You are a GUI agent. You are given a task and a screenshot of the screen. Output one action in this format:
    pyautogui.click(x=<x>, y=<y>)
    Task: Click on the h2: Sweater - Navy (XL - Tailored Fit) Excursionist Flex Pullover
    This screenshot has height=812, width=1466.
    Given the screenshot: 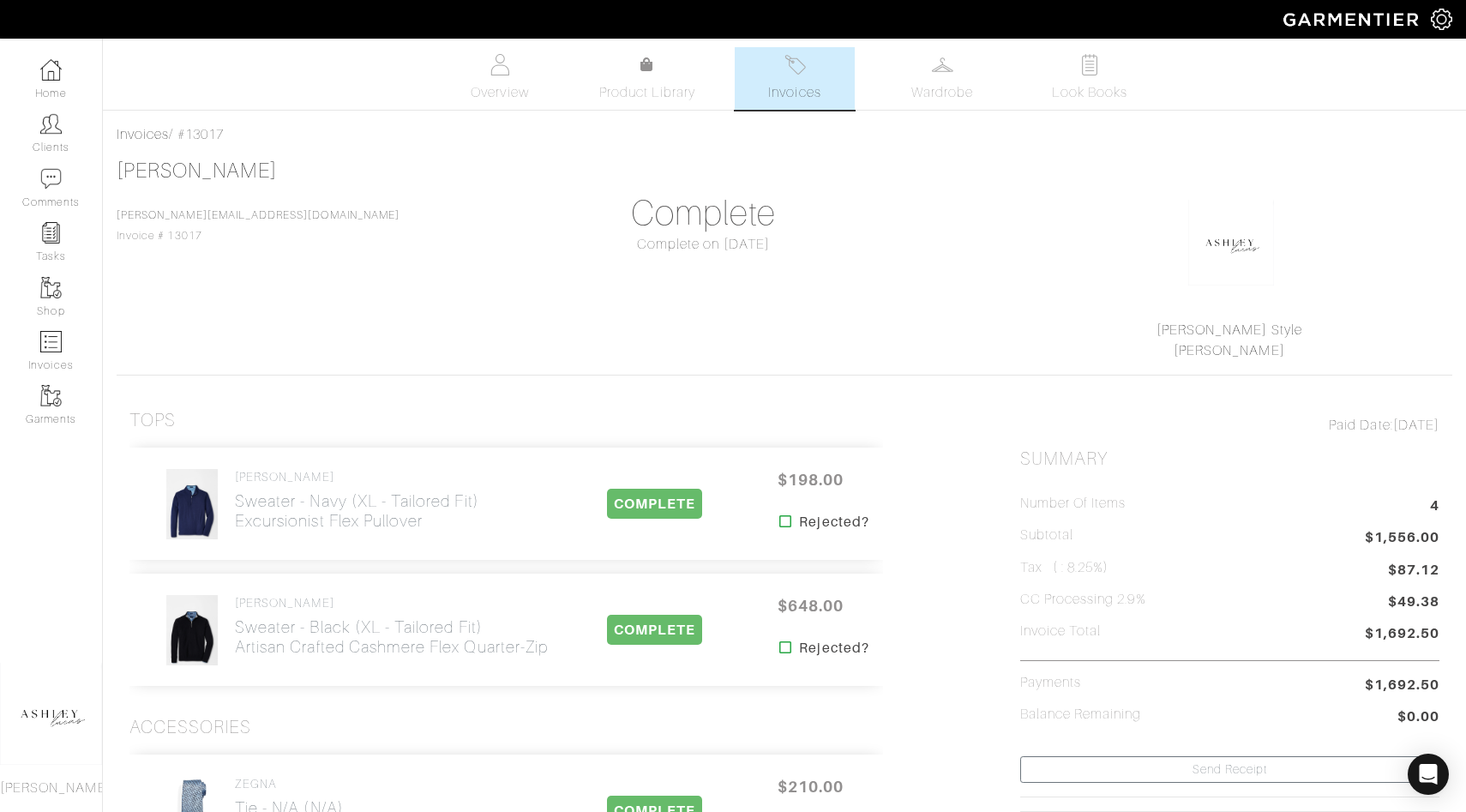 What is the action you would take?
    pyautogui.click(x=357, y=511)
    